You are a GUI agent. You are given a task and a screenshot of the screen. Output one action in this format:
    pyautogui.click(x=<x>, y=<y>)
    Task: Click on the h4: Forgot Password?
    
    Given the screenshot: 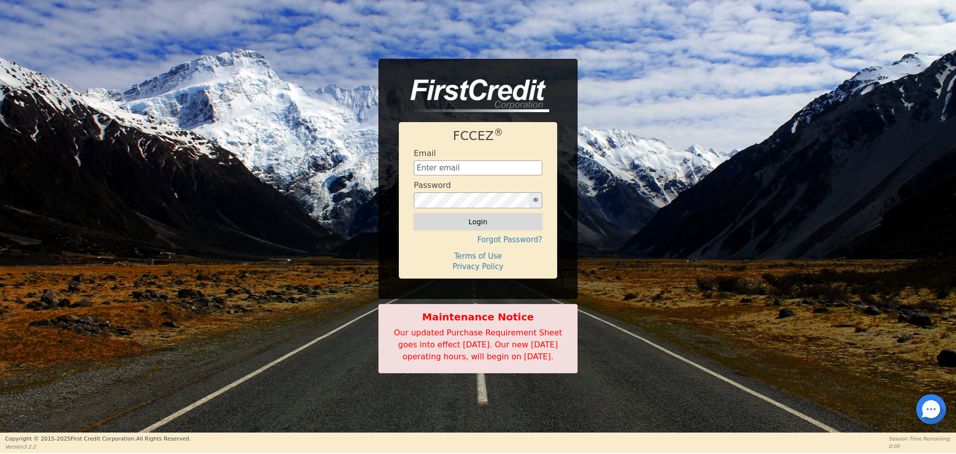 What is the action you would take?
    pyautogui.click(x=478, y=240)
    